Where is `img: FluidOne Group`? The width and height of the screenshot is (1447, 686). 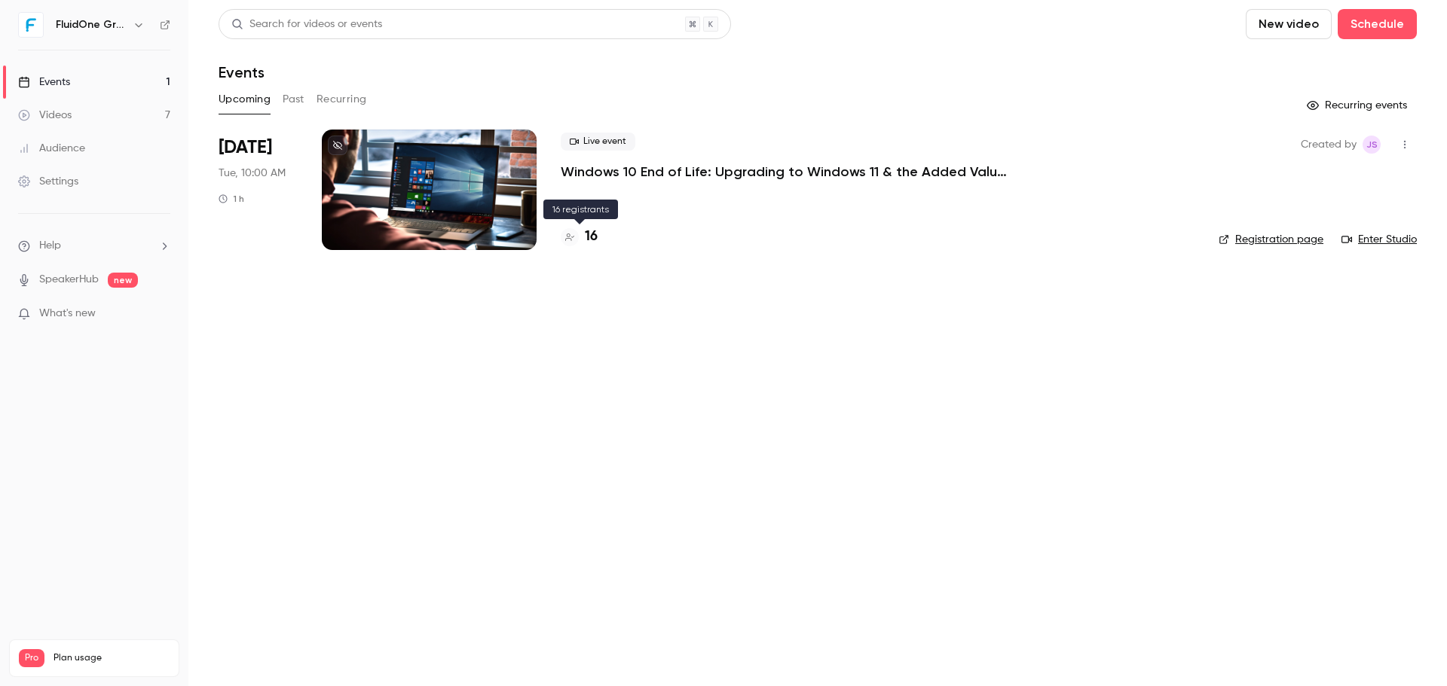 img: FluidOne Group is located at coordinates (31, 25).